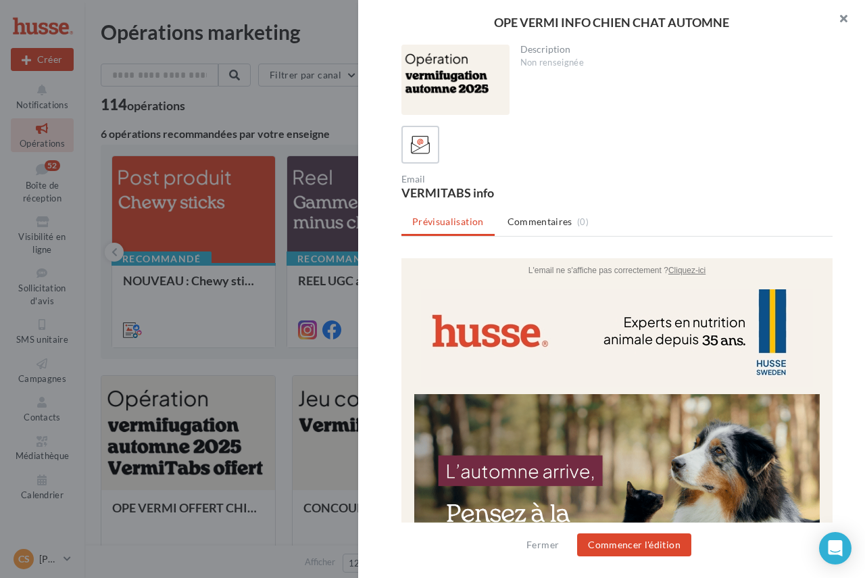 The height and width of the screenshot is (578, 865). Describe the element at coordinates (835, 548) in the screenshot. I see `div: Open Intercom Messenger` at that location.